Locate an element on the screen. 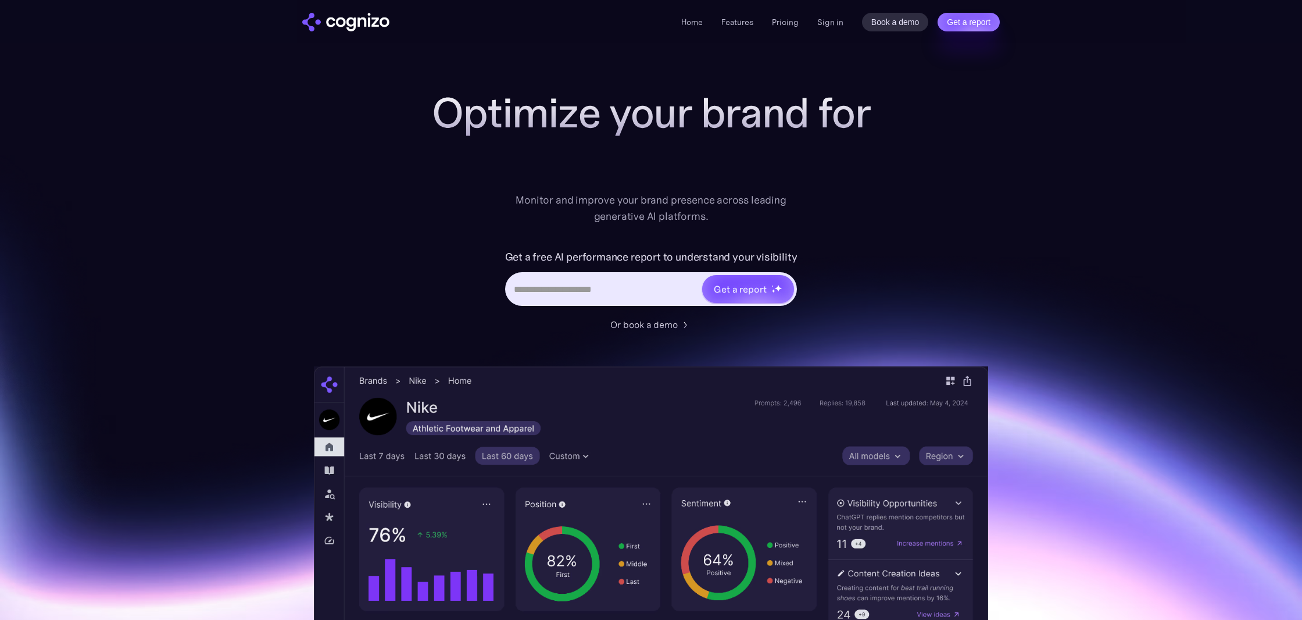 The width and height of the screenshot is (1302, 620). a: Home is located at coordinates (692, 22).